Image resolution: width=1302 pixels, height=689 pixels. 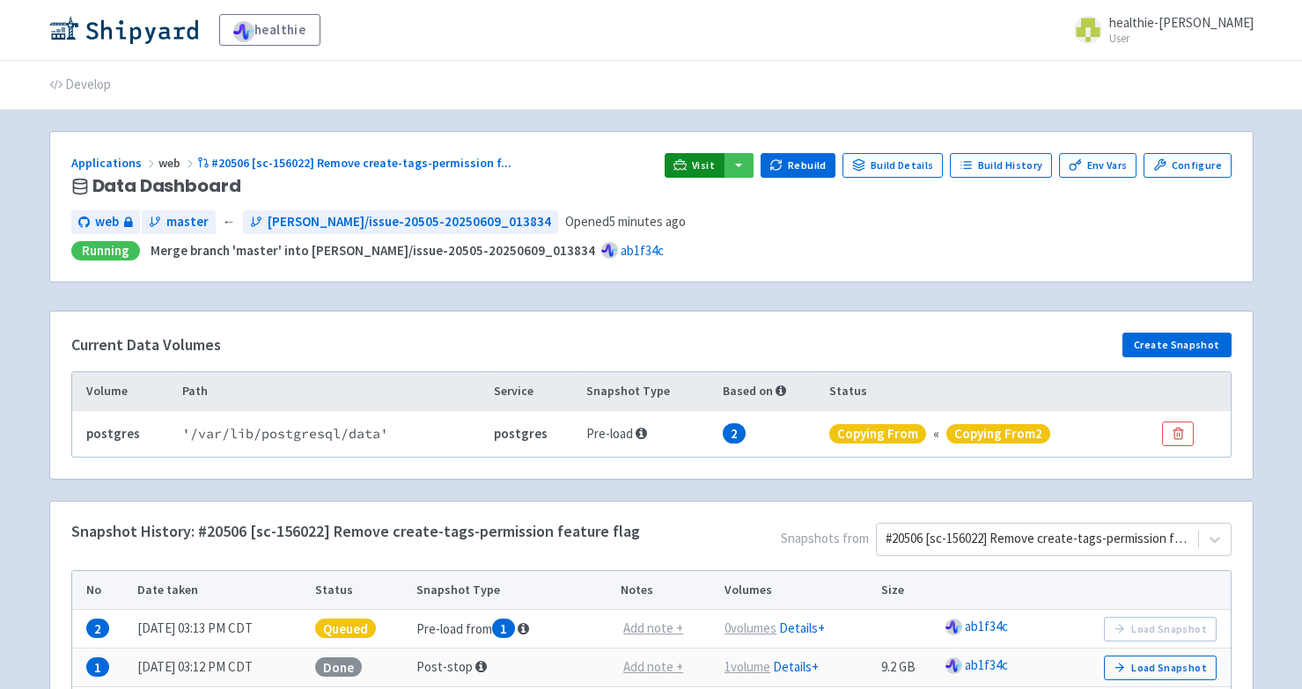 What do you see at coordinates (114, 163) in the screenshot?
I see `a: Applications` at bounding box center [114, 163].